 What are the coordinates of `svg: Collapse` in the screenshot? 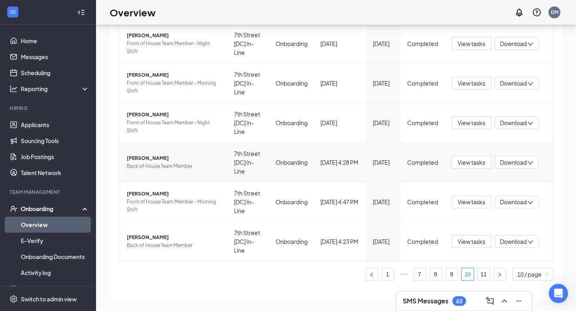 It's located at (81, 12).